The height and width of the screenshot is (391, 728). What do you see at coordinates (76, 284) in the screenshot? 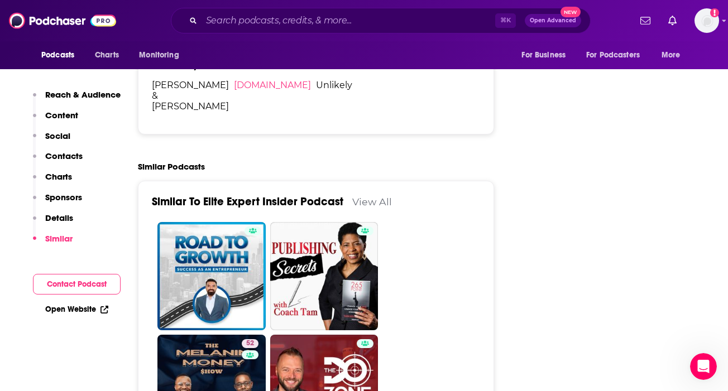
I see `button: Contact Podcast` at bounding box center [76, 284].